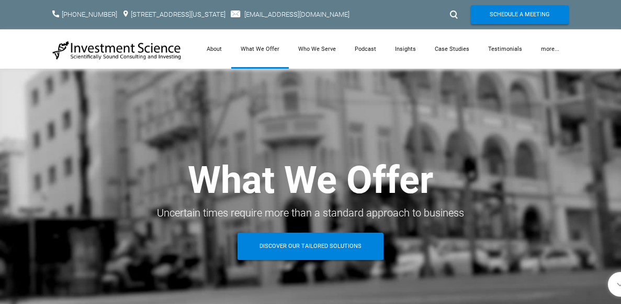 The width and height of the screenshot is (621, 304). I want to click on a: Discover Our Tailored Solutions, so click(310, 246).